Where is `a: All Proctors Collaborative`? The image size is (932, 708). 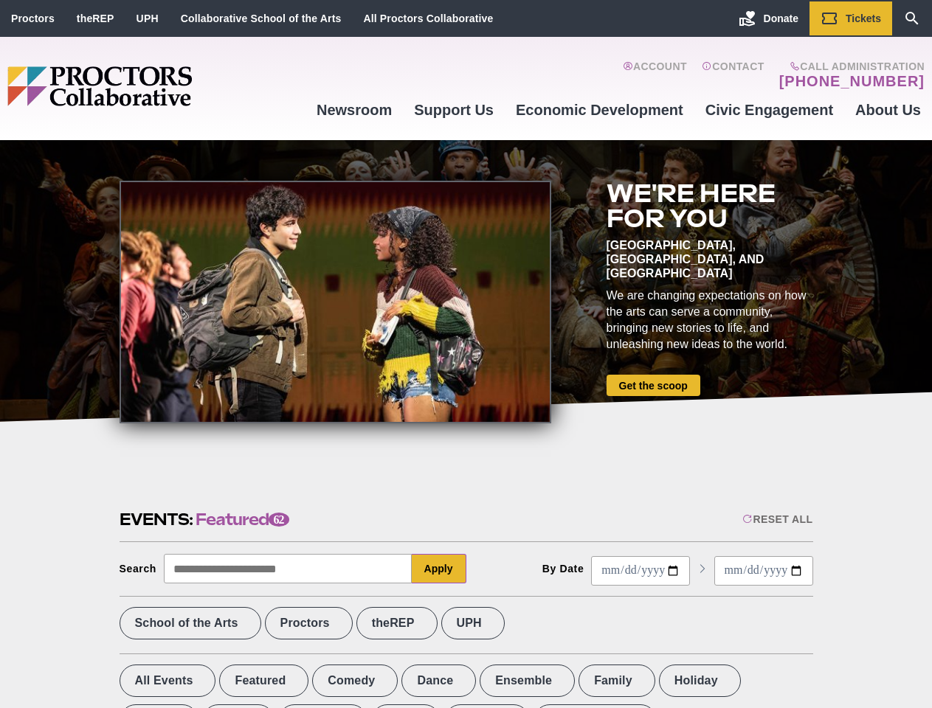
a: All Proctors Collaborative is located at coordinates (428, 18).